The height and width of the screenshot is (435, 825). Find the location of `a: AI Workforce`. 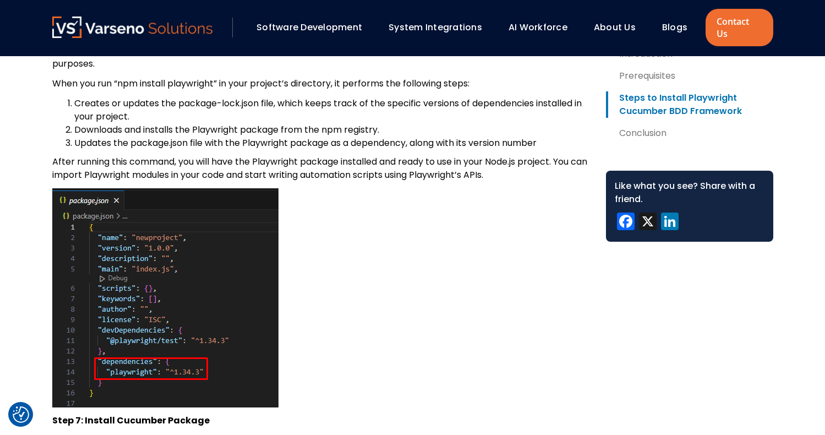

a: AI Workforce is located at coordinates (538, 27).